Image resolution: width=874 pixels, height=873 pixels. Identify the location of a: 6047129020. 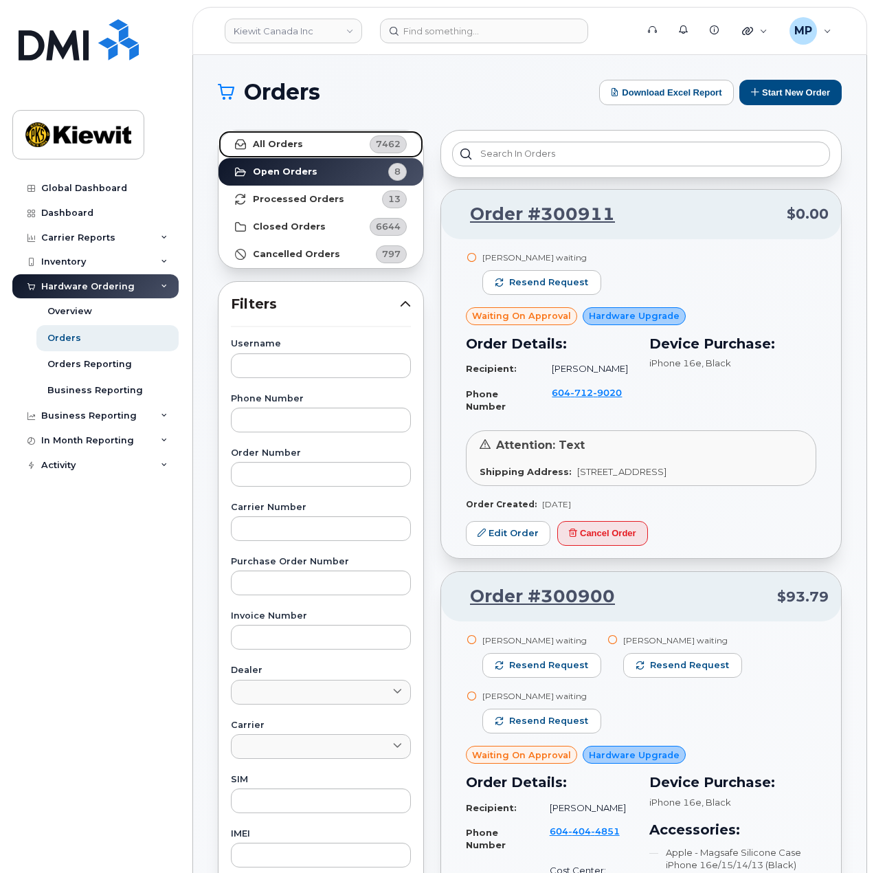
(587, 399).